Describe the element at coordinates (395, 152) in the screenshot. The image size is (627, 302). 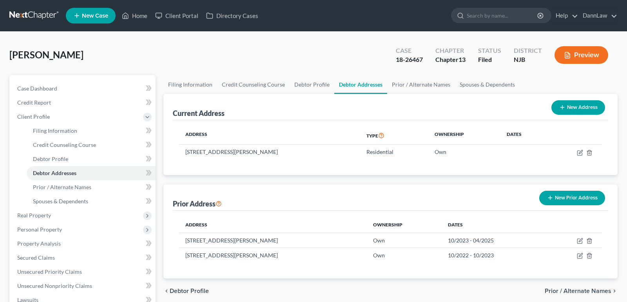
I see `td: Residential` at that location.